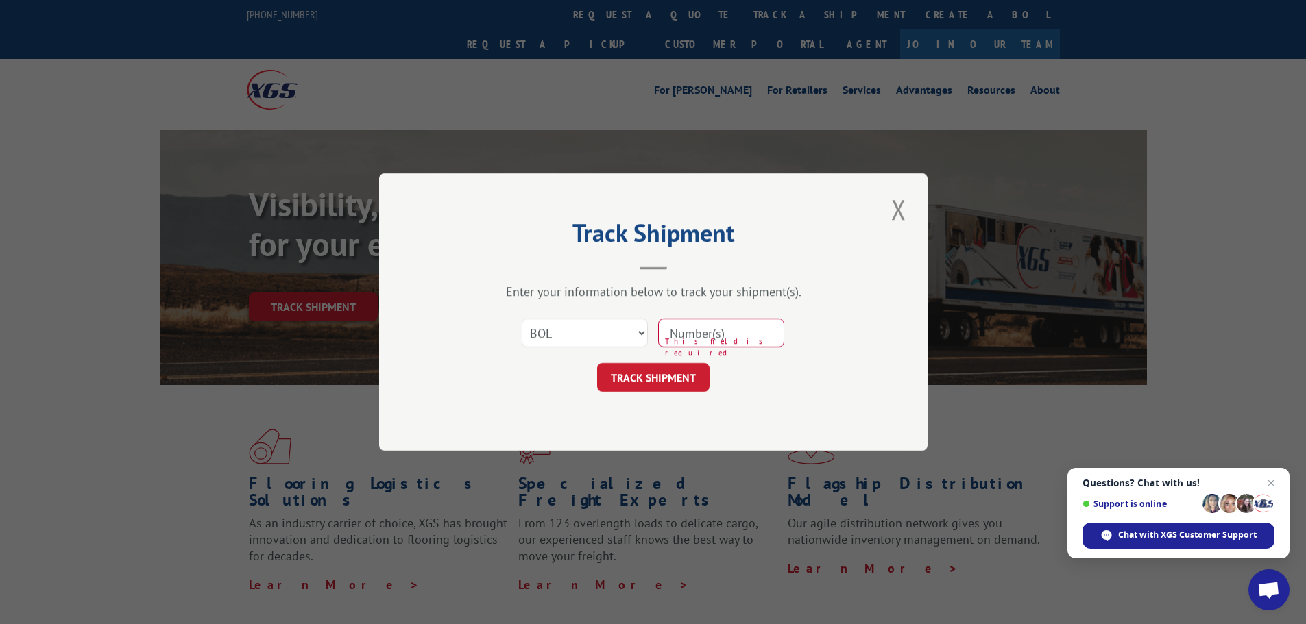 This screenshot has width=1306, height=624. Describe the element at coordinates (721, 333) in the screenshot. I see `input: Number(s)` at that location.